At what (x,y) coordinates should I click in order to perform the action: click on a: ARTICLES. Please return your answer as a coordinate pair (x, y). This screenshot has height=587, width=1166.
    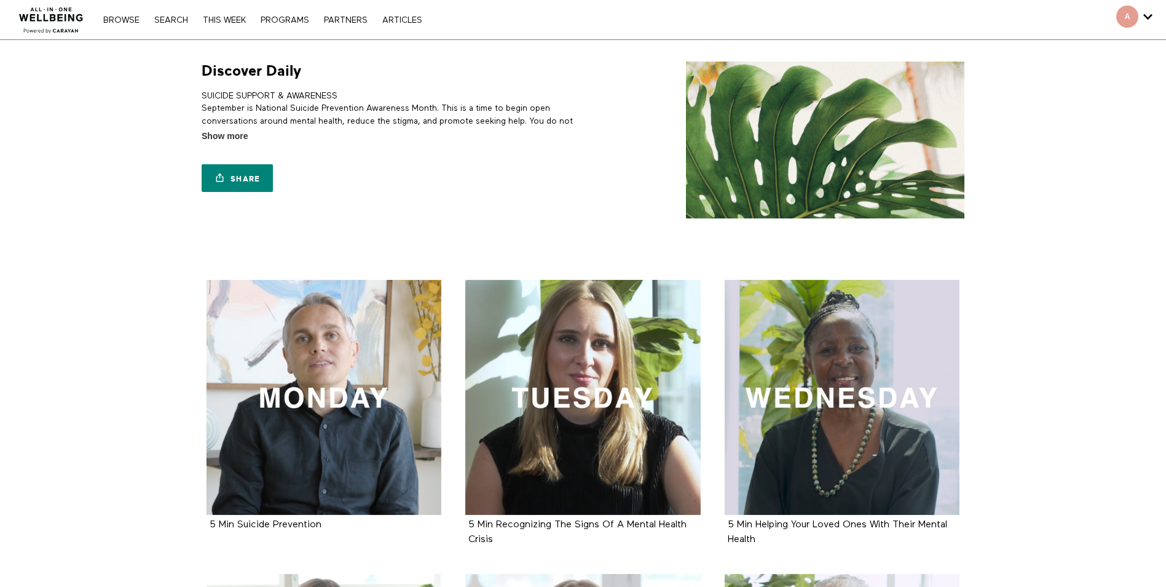
    Looking at the image, I should click on (402, 20).